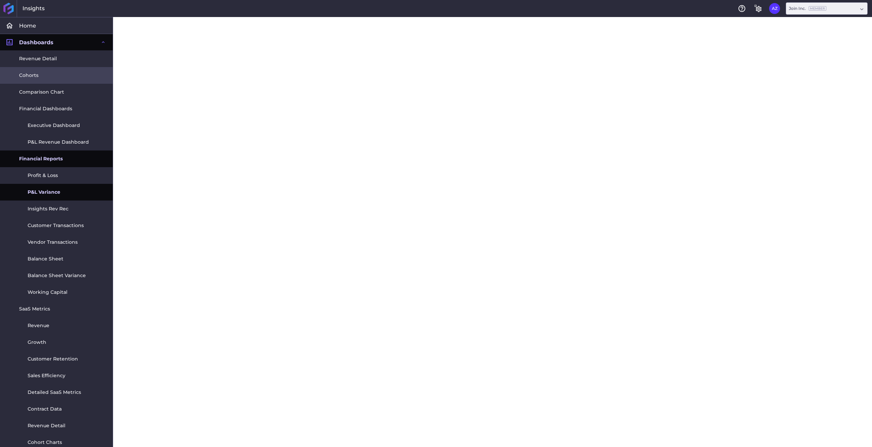 The height and width of the screenshot is (447, 872). I want to click on span: Financial Reports, so click(41, 159).